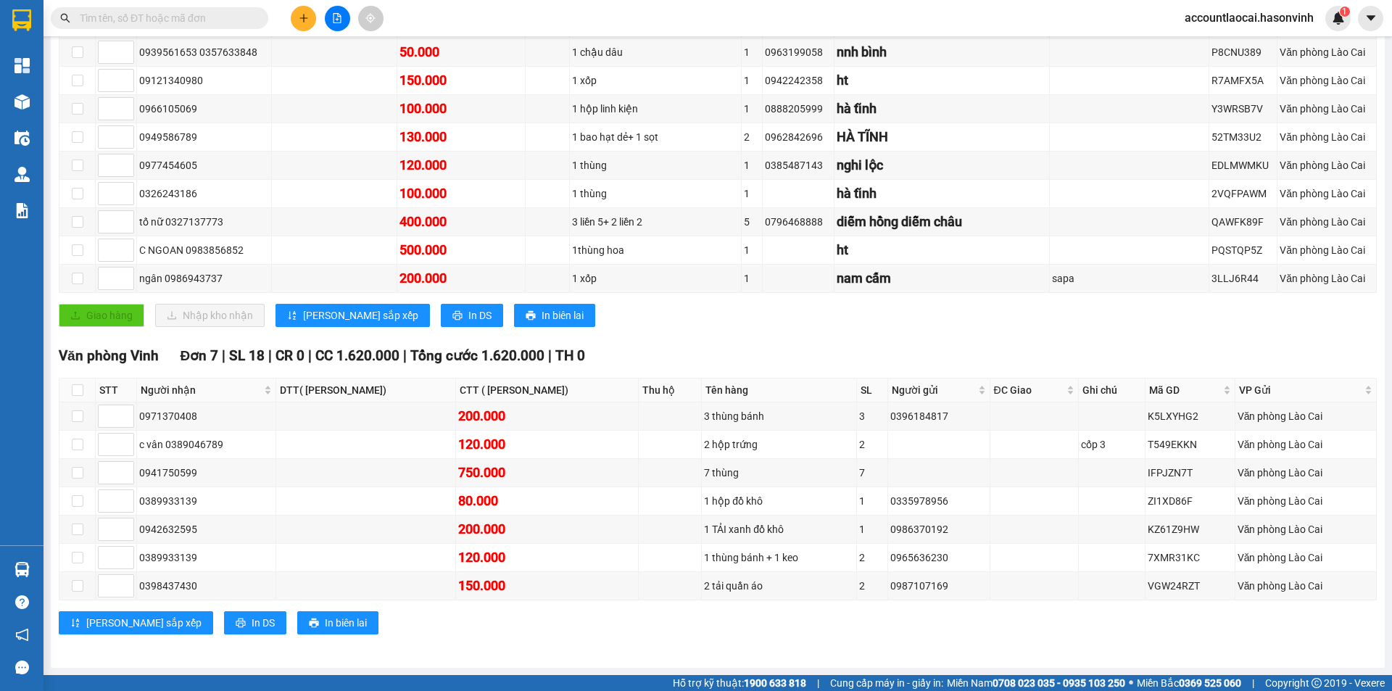 This screenshot has width=1392, height=691. I want to click on td: P8CNU389, so click(1243, 52).